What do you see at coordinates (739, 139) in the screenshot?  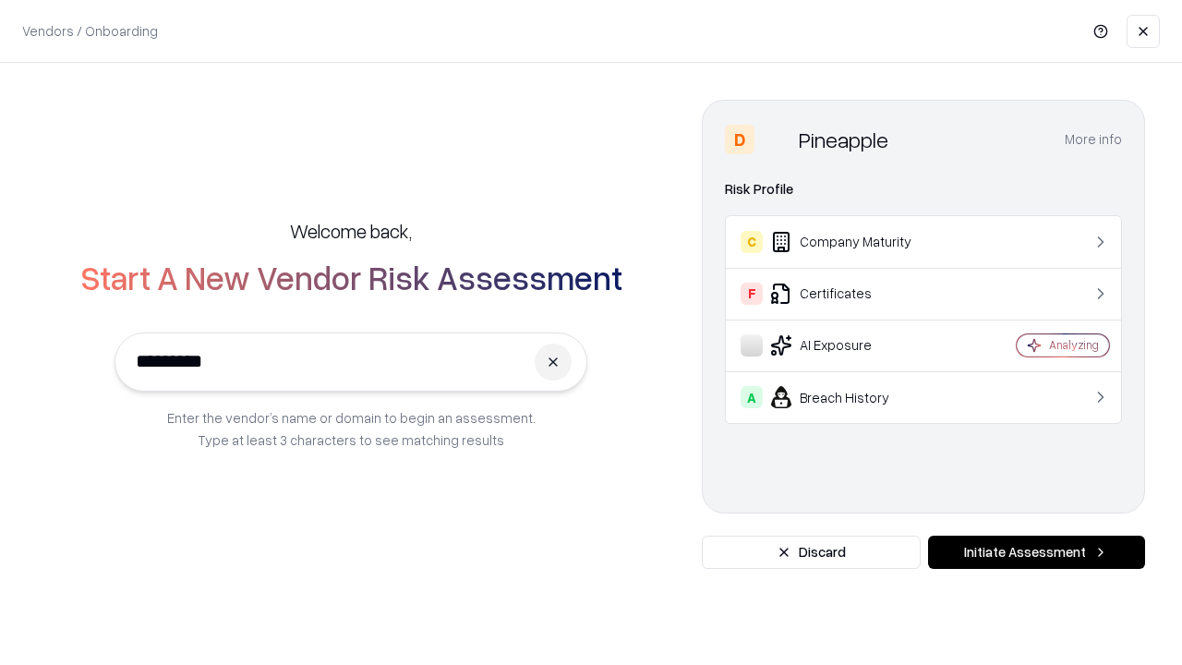 I see `div: D` at bounding box center [739, 139].